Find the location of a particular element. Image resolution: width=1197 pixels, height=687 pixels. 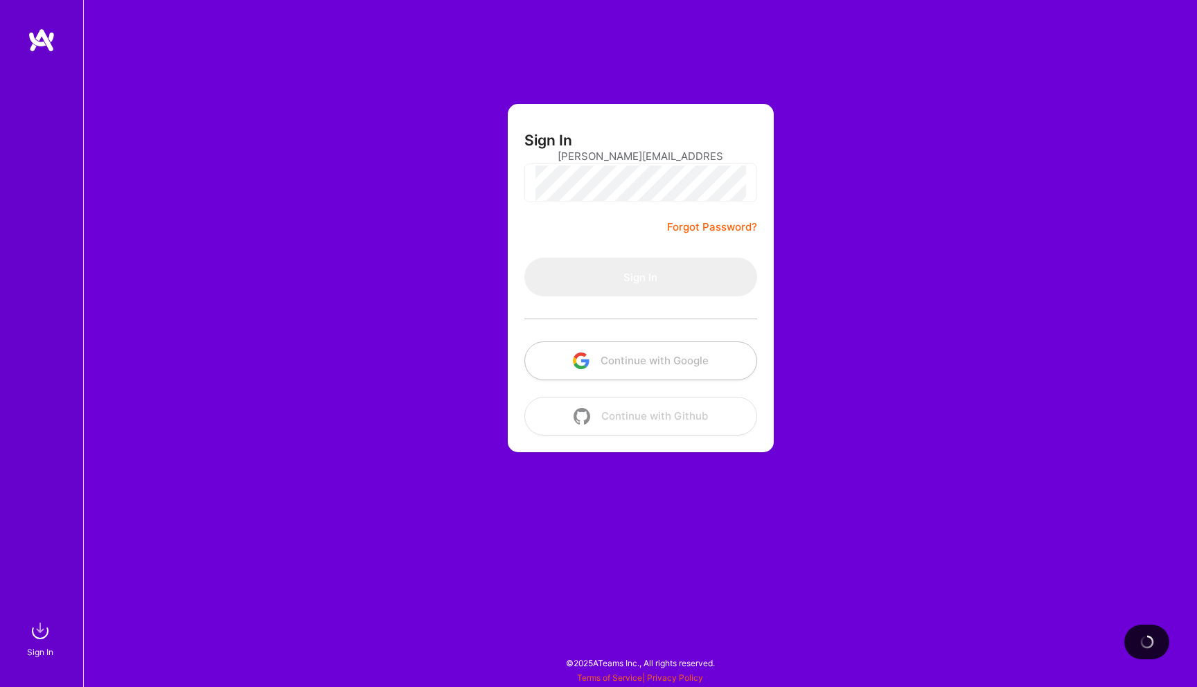

a: sign inSign In is located at coordinates (42, 638).